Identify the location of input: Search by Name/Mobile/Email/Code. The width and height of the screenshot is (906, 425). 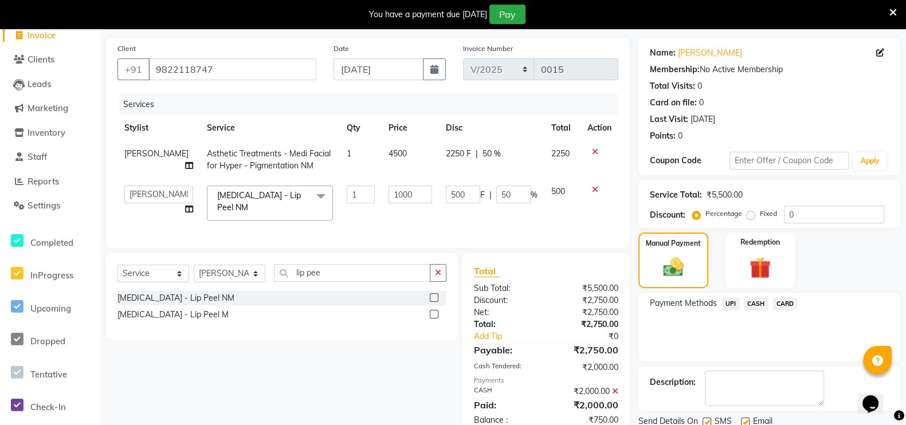
(232, 69).